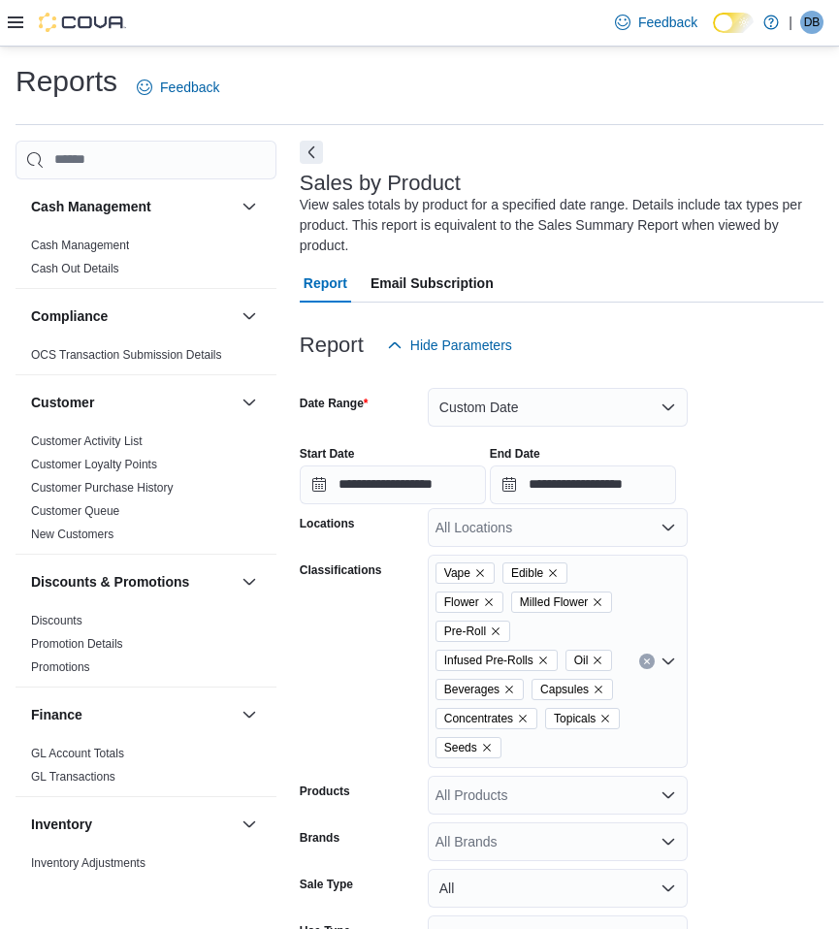  I want to click on div: Discounts & Promotions, so click(146, 648).